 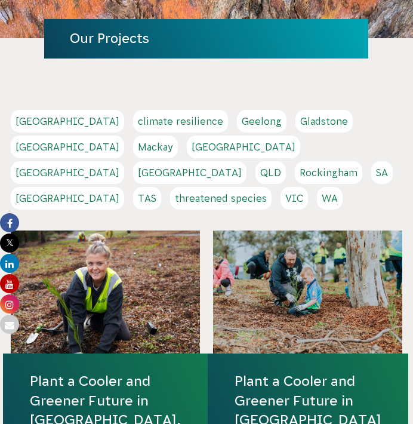 I want to click on a: WA, so click(x=330, y=198).